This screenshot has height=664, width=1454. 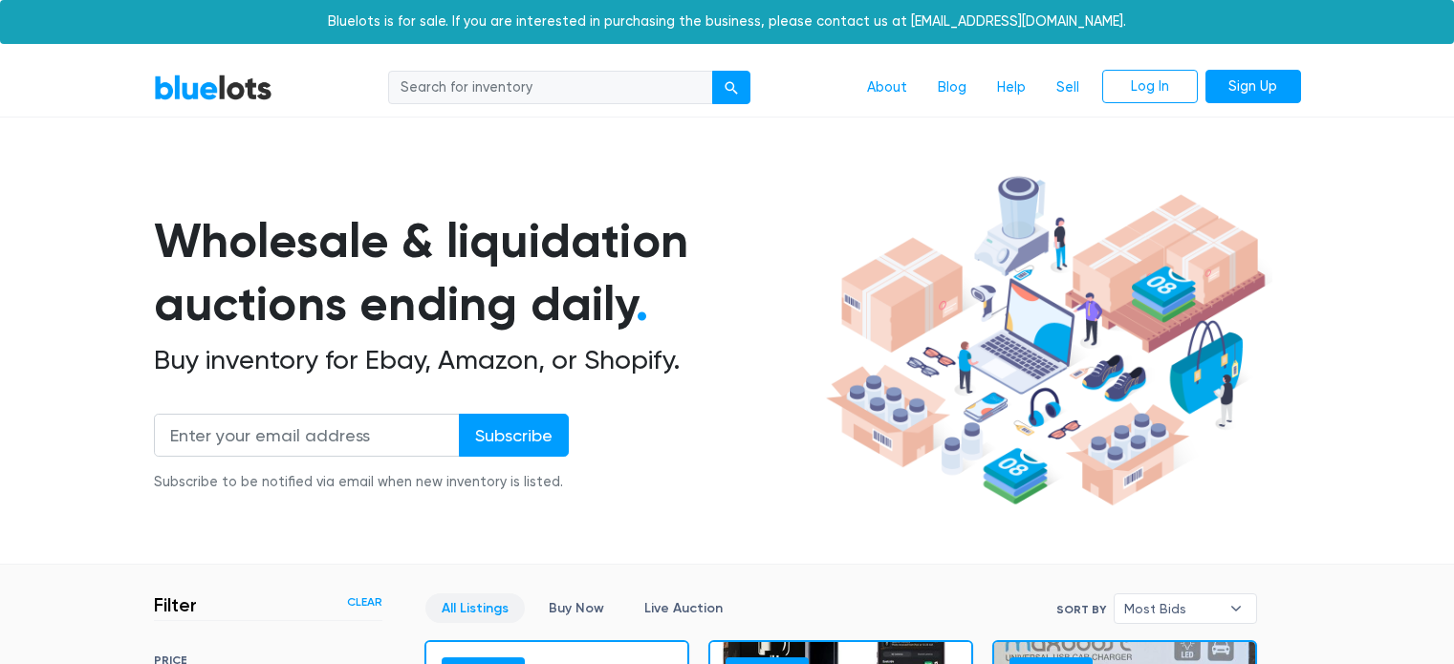 I want to click on label: Sort By, so click(x=1081, y=610).